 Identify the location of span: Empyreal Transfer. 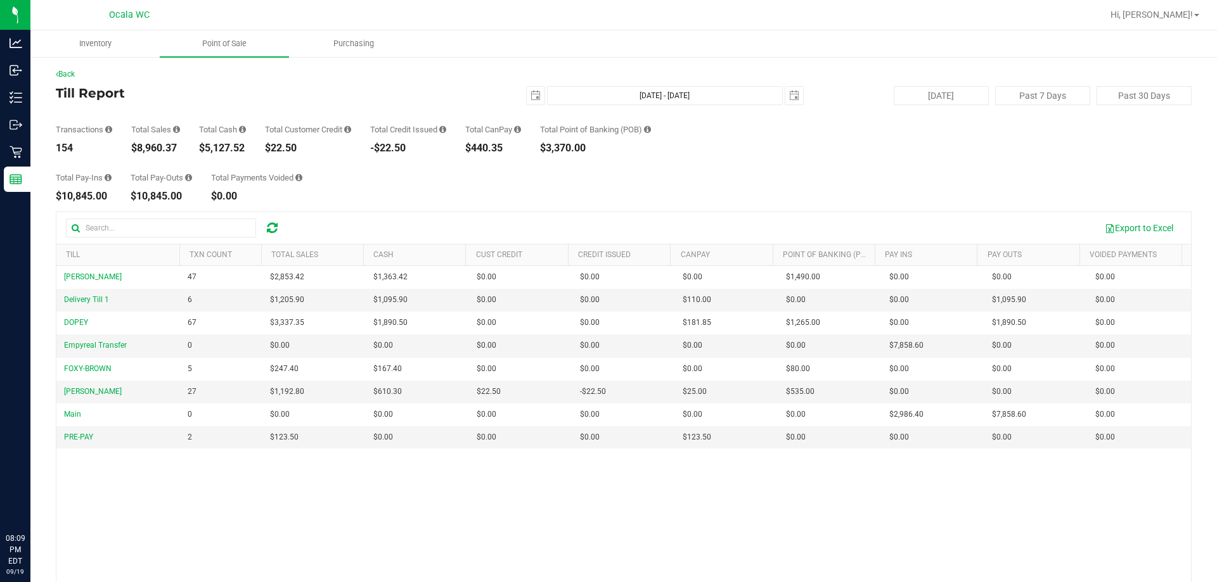
(95, 345).